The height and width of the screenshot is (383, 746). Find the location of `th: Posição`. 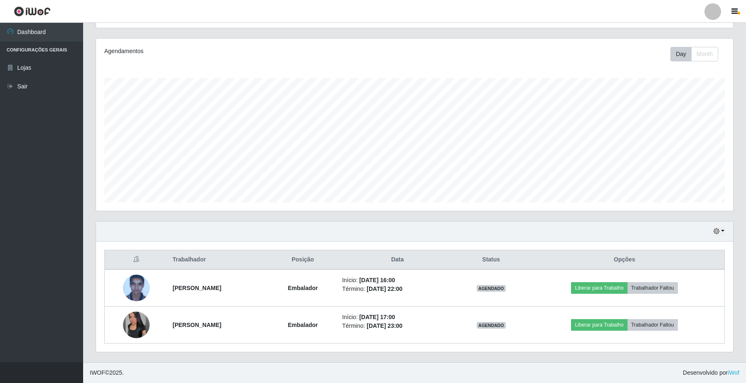

th: Posição is located at coordinates (302, 260).